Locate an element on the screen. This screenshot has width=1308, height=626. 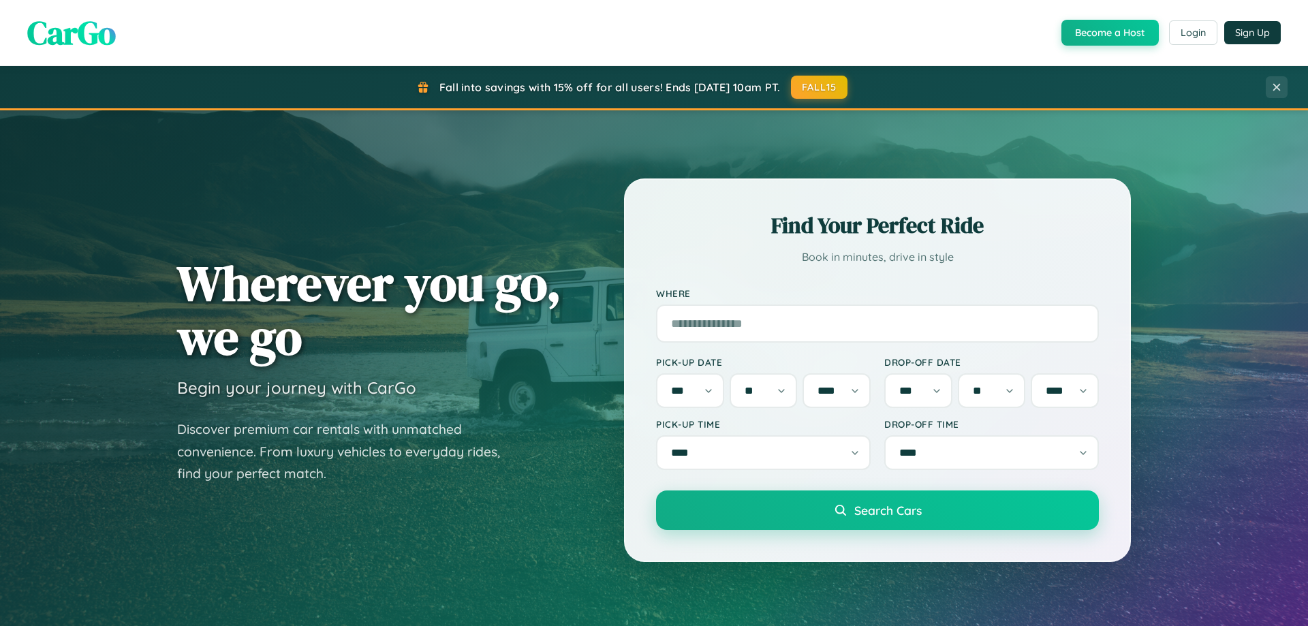
span: Search Cars is located at coordinates (887, 510).